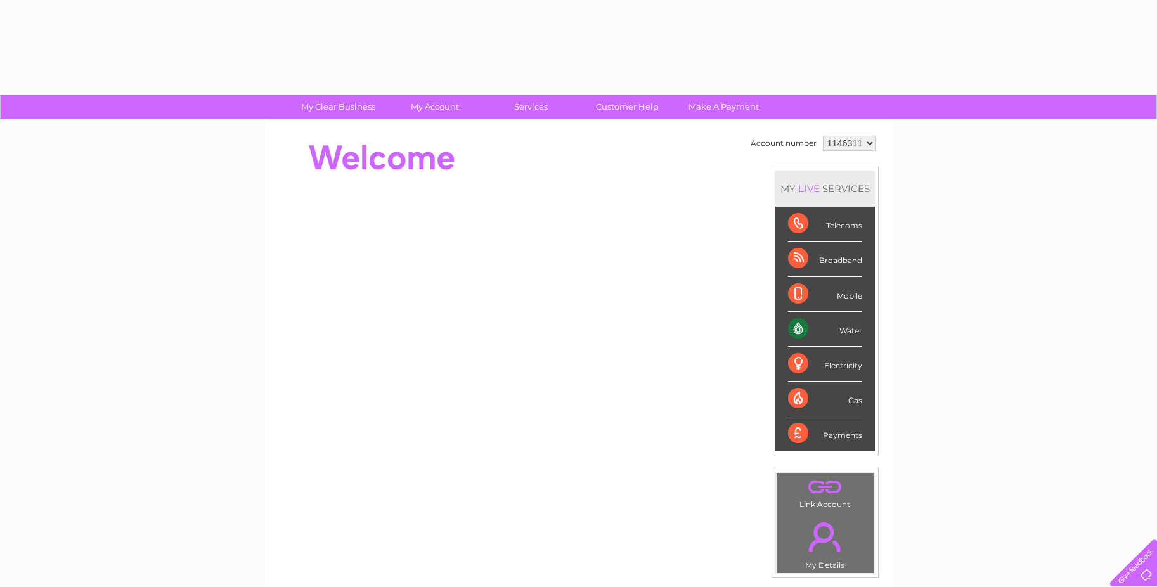  I want to click on div: MY SERVICES, so click(825, 188).